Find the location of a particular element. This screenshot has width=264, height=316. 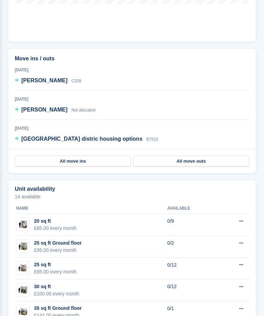

div: £65.00 every month is located at coordinates (55, 228).